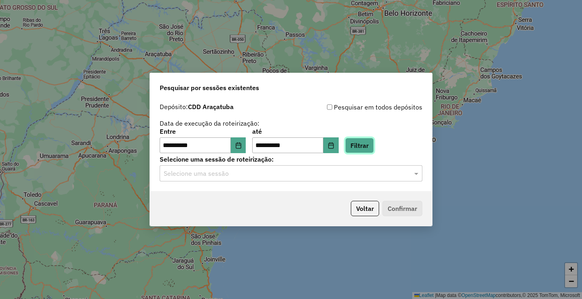 Image resolution: width=582 pixels, height=299 pixels. What do you see at coordinates (210, 107) in the screenshot?
I see `strong: CDD Araçatuba` at bounding box center [210, 107].